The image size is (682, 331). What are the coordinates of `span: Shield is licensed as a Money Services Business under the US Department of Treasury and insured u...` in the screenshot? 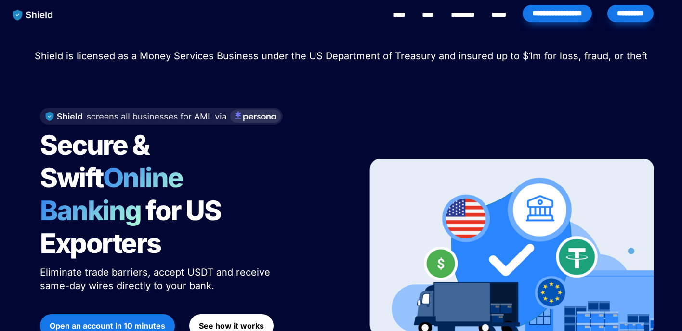 It's located at (341, 56).